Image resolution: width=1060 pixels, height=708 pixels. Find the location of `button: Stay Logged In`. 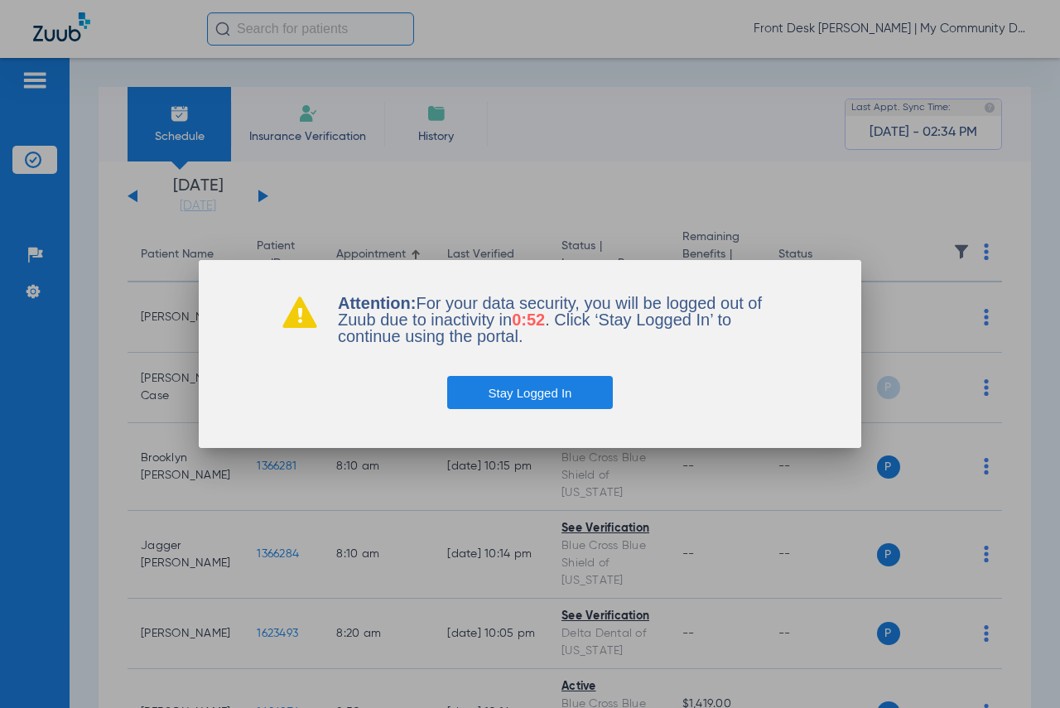

button: Stay Logged In is located at coordinates (530, 393).